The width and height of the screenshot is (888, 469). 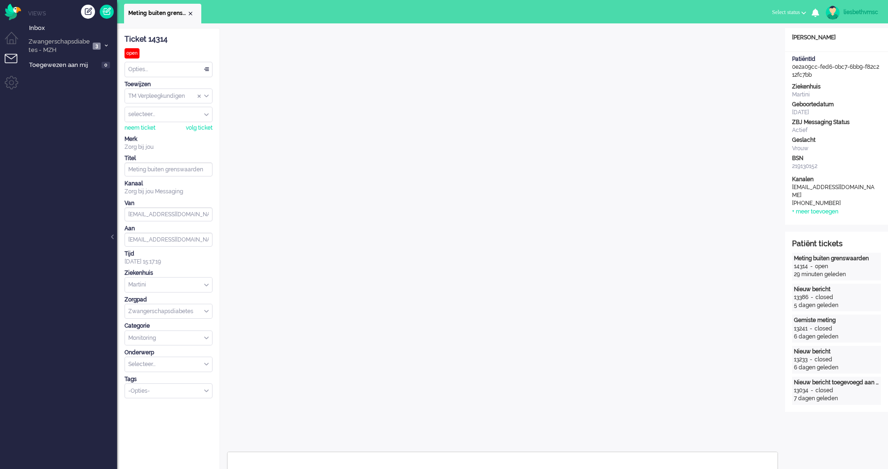 I want to click on div: 7 dagen geleden, so click(x=836, y=398).